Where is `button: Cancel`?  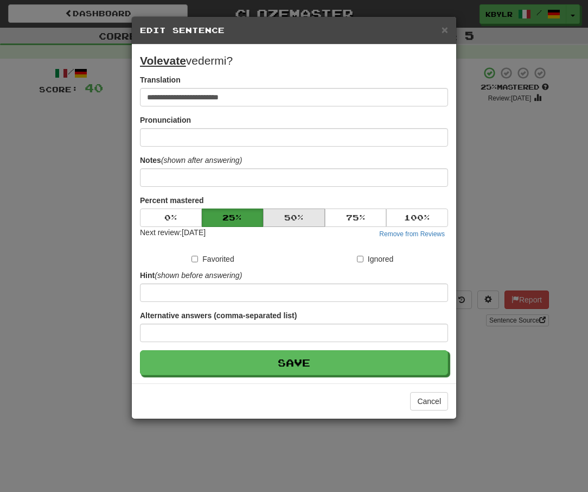 button: Cancel is located at coordinates (429, 401).